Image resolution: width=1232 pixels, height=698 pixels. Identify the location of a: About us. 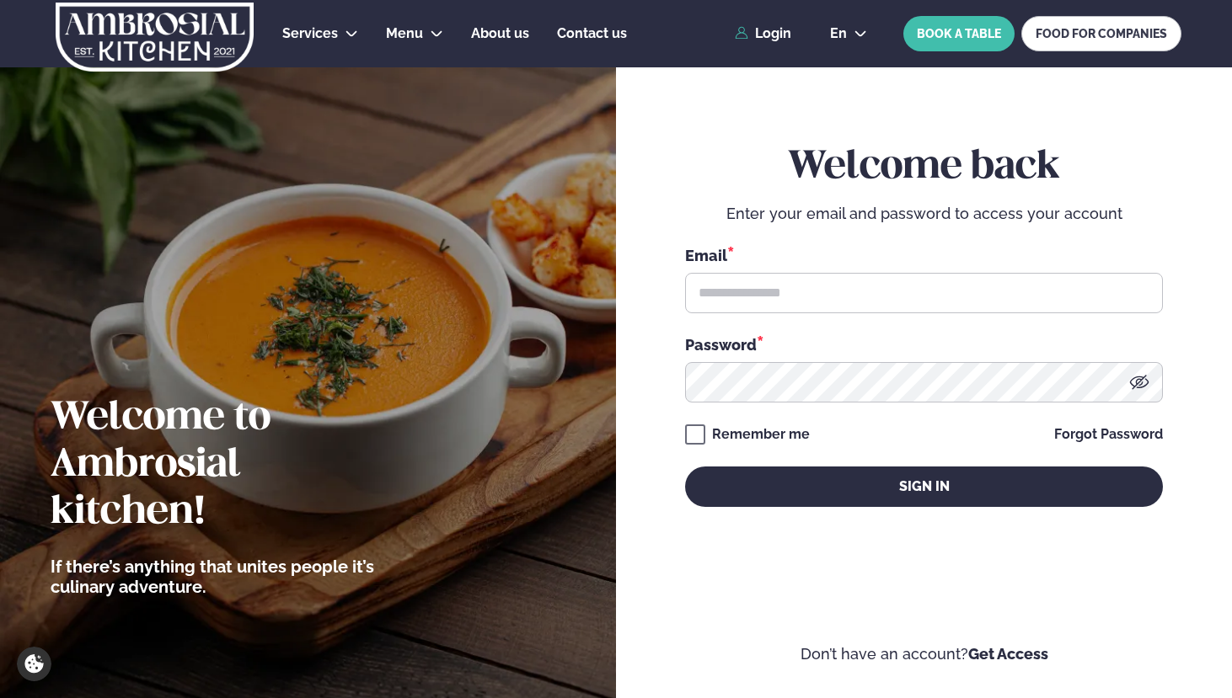
(500, 34).